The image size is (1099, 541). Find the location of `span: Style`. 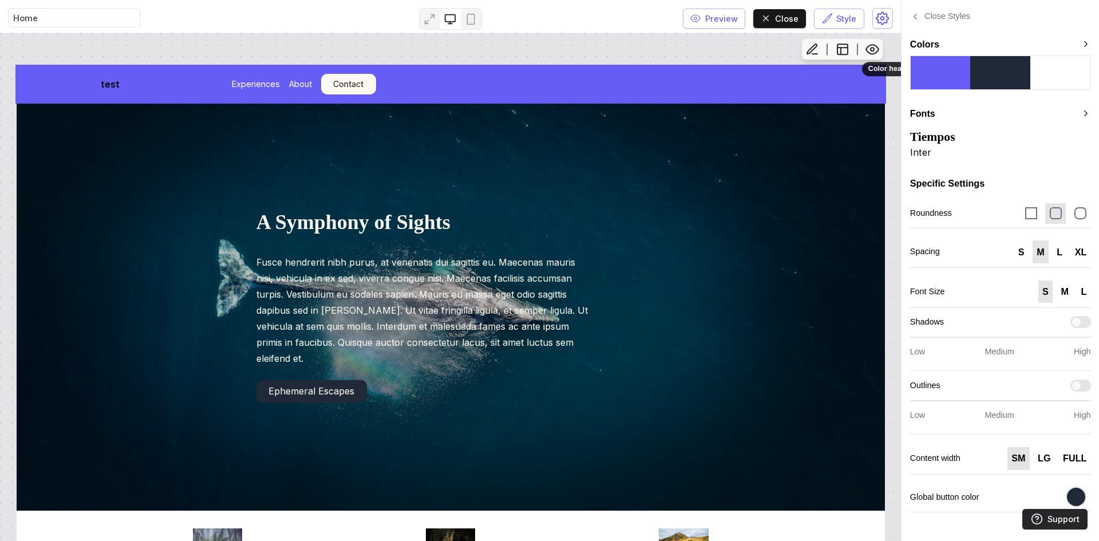

span: Style is located at coordinates (846, 19).